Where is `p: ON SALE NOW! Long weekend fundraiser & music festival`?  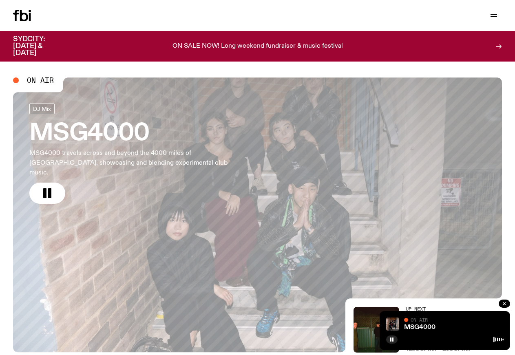
p: ON SALE NOW! Long weekend fundraiser & music festival is located at coordinates (258, 46).